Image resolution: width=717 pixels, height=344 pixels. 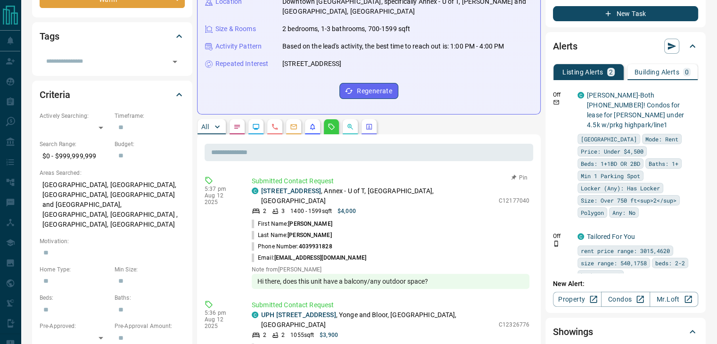 What do you see at coordinates (626, 332) in the screenshot?
I see `div: Showings` at bounding box center [626, 332].